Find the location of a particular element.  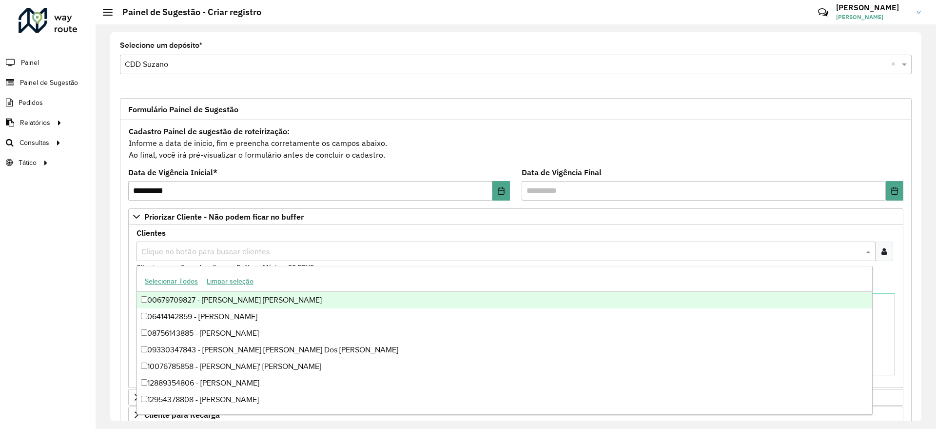

span: Painel is located at coordinates (30, 62).